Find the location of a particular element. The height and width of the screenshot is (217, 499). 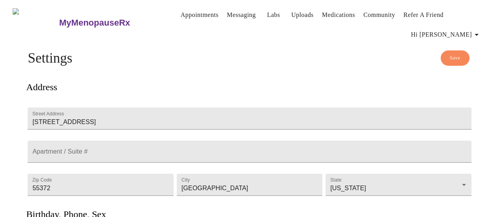

a: Community is located at coordinates (379, 15).